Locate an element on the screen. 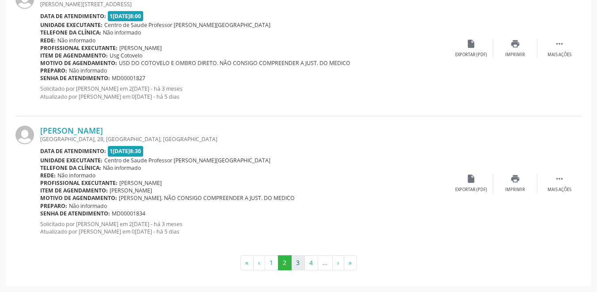 This screenshot has height=292, width=597. span: Usg Cotovelo is located at coordinates (126, 55).